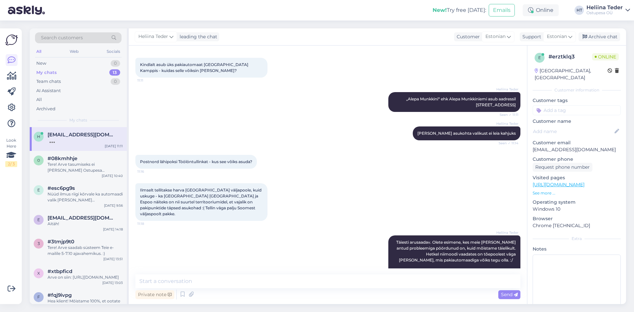 Image resolution: width=634 pixels, height=312 pixels. What do you see at coordinates (599, 37) in the screenshot?
I see `div: Archive chat` at bounding box center [599, 37].